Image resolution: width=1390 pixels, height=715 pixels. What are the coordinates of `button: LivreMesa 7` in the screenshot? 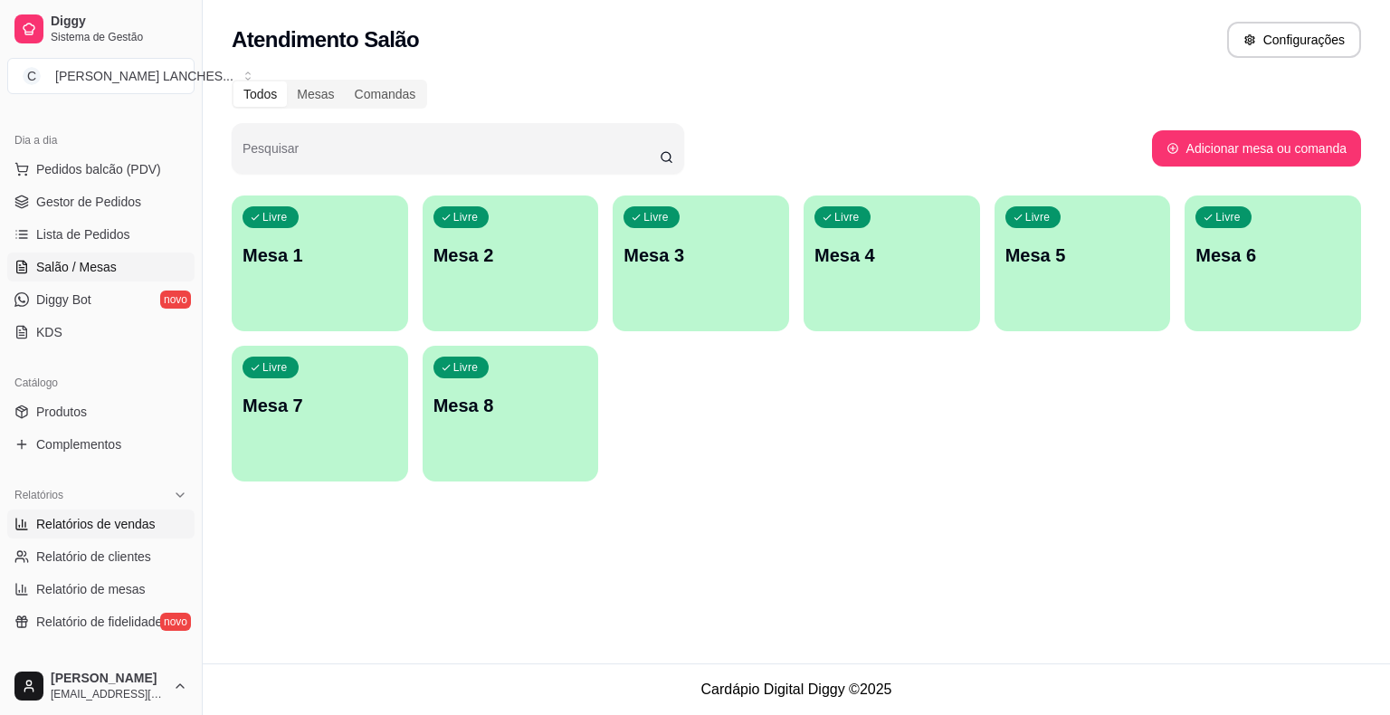 It's located at (320, 414).